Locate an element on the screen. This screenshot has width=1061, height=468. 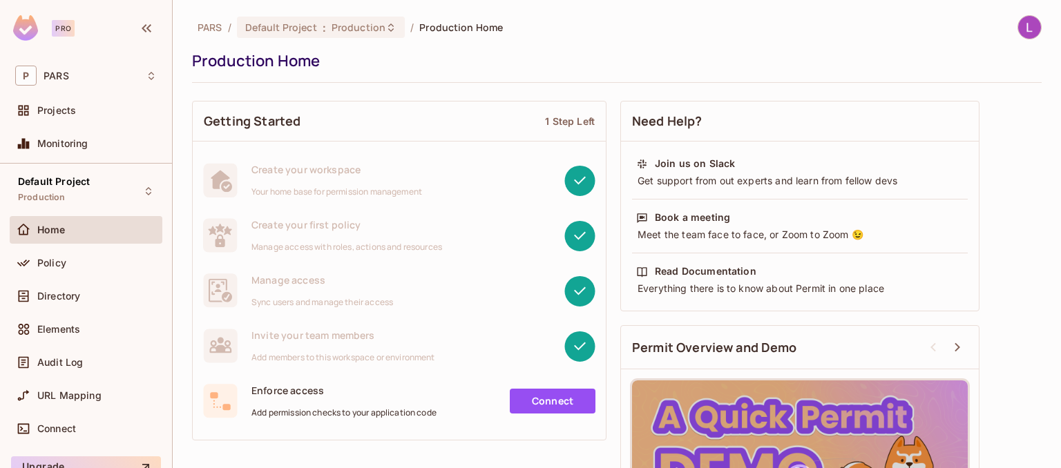
span: Home is located at coordinates (51, 230).